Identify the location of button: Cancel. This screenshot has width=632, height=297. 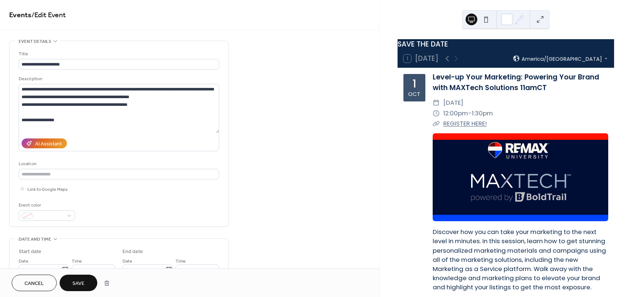
(34, 282).